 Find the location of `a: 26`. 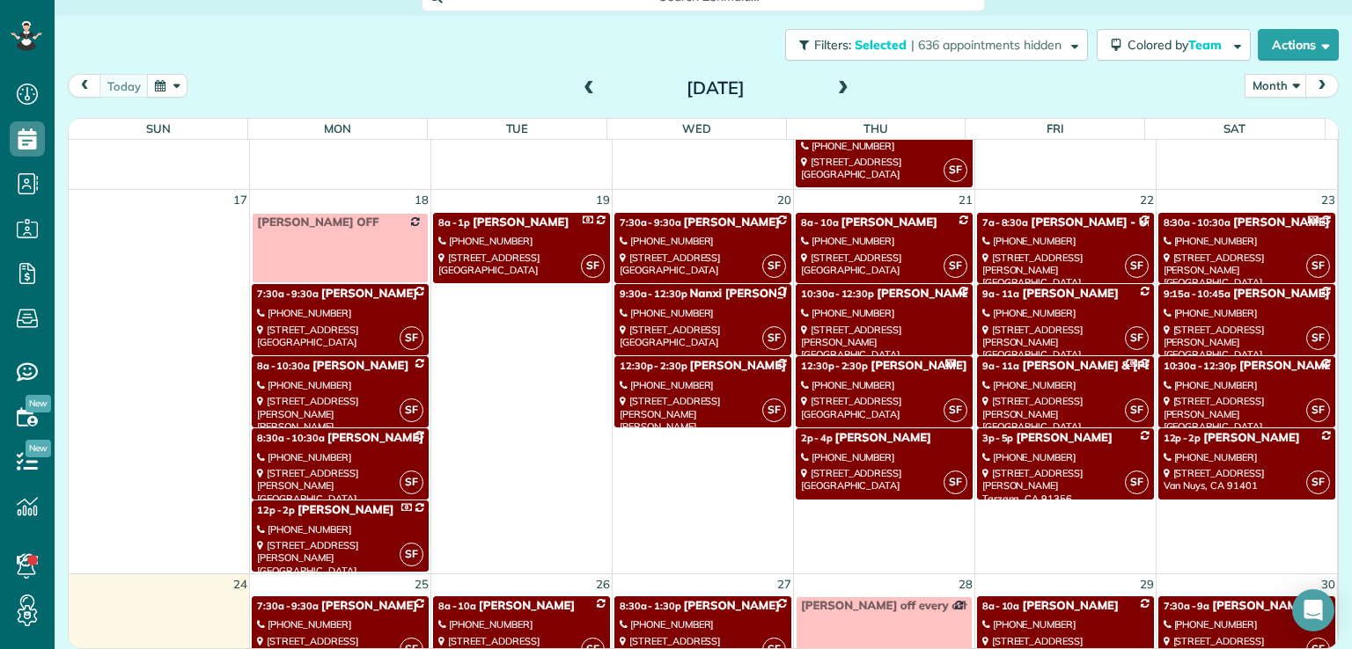

a: 26 is located at coordinates (603, 584).